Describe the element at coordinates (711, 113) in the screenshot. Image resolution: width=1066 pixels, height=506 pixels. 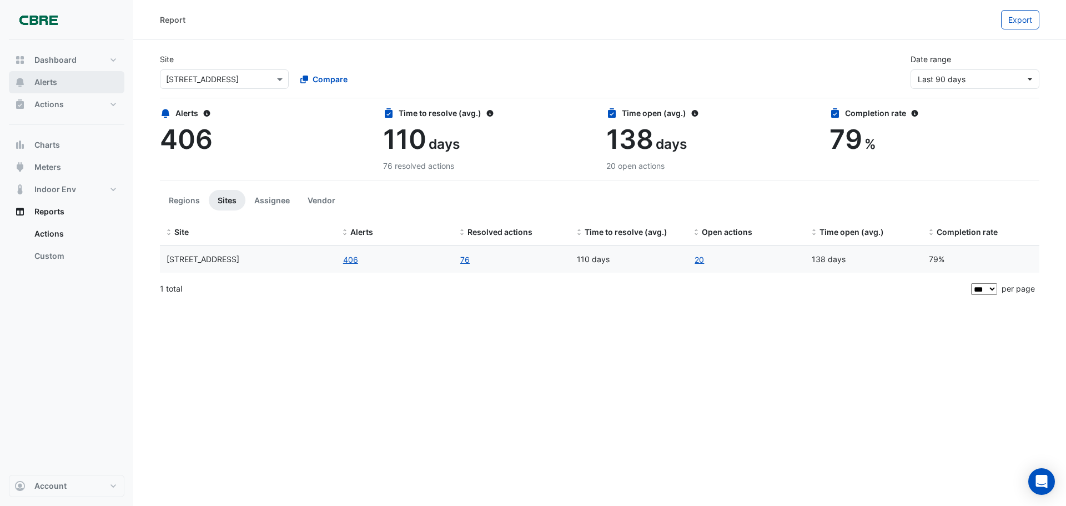
I see `div: Time open (avg.)` at that location.